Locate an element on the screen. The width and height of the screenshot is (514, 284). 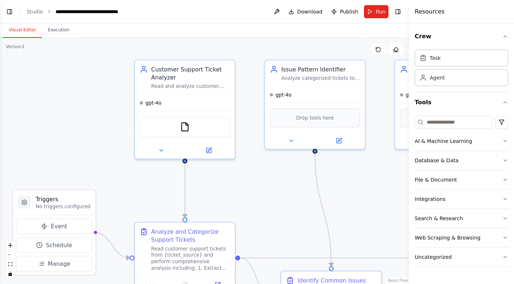
h4: Resources is located at coordinates (430, 12).